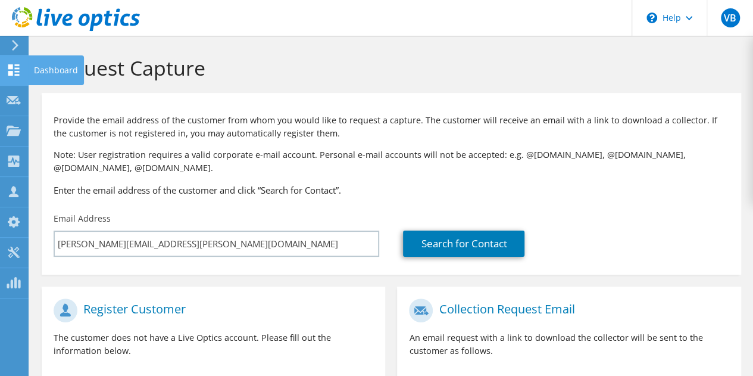 The width and height of the screenshot is (753, 376). What do you see at coordinates (82, 219) in the screenshot?
I see `label: Email Address` at bounding box center [82, 219].